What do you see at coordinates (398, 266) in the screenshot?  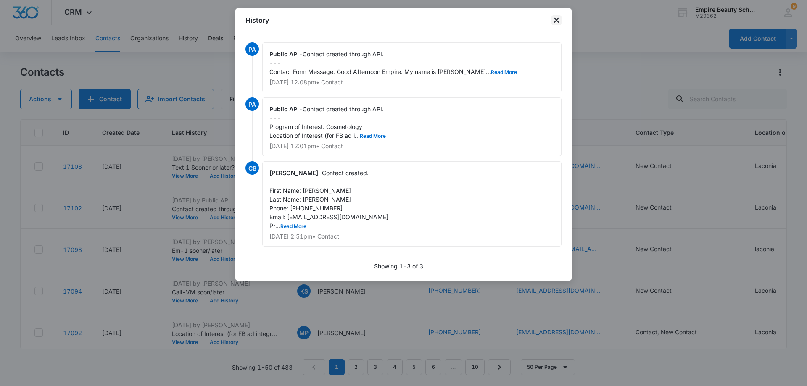 I see `p: Showing 1-3 of 3` at bounding box center [398, 266].